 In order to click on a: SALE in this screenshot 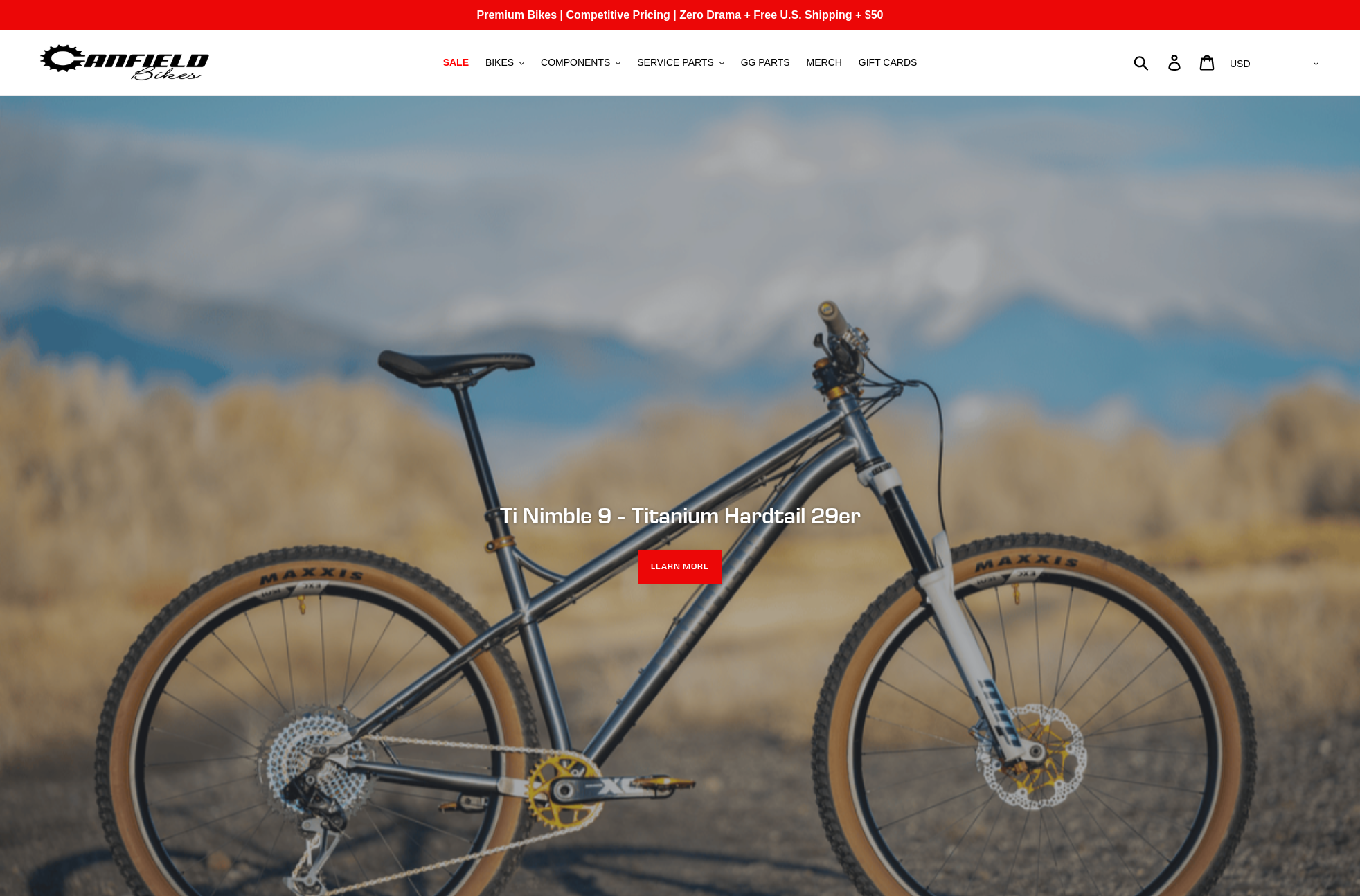, I will do `click(456, 62)`.